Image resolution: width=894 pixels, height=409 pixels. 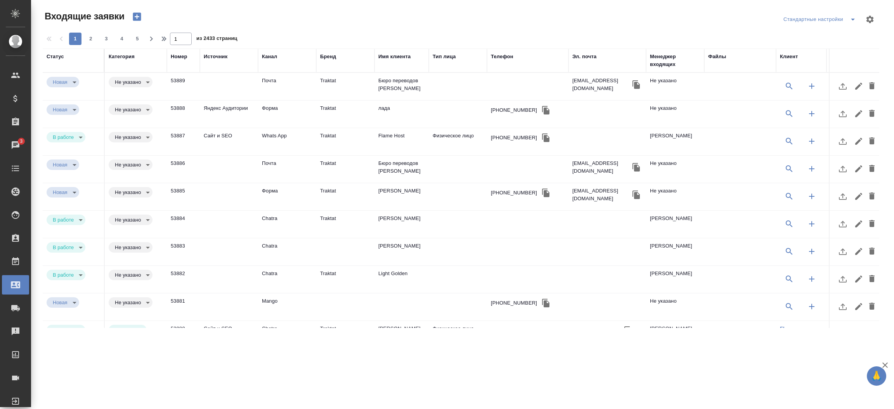 What do you see at coordinates (821, 19) in the screenshot?
I see `div: split button` at bounding box center [821, 19].